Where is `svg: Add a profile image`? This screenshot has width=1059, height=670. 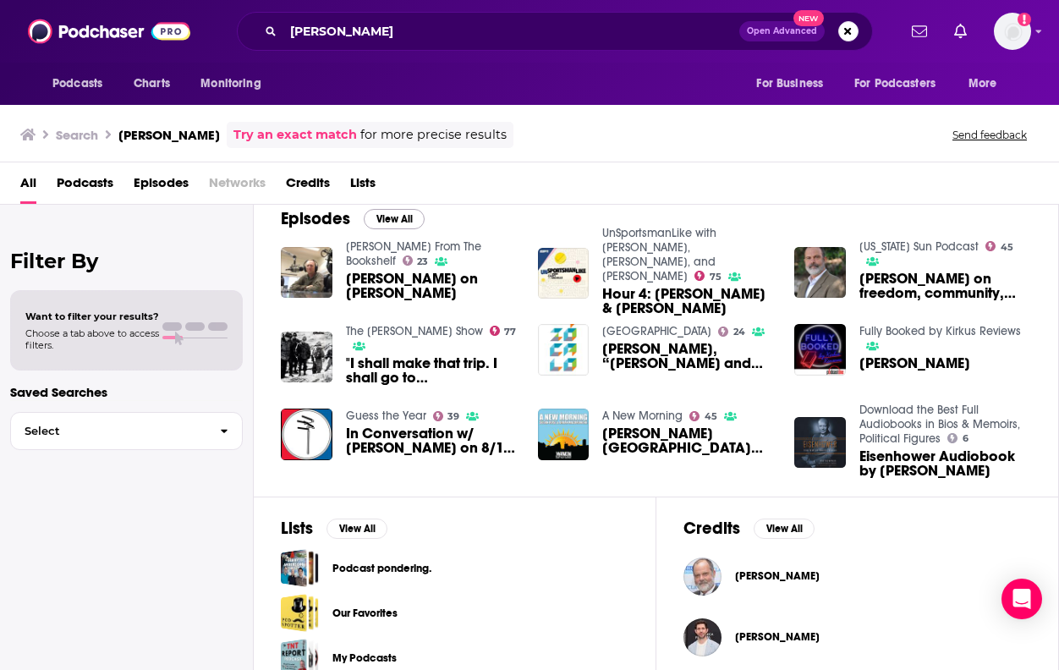 svg: Add a profile image is located at coordinates (1024, 19).